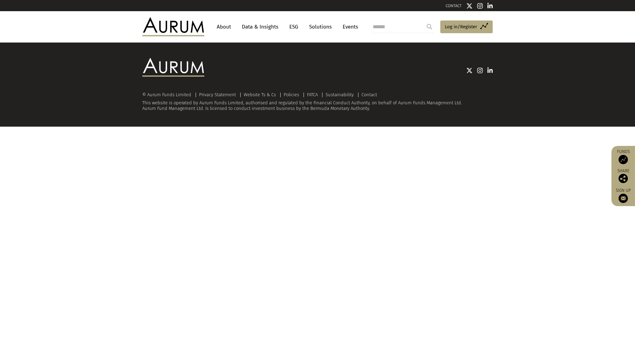 Image resolution: width=635 pixels, height=352 pixels. What do you see at coordinates (173, 27) in the screenshot?
I see `img: Aurum` at bounding box center [173, 27].